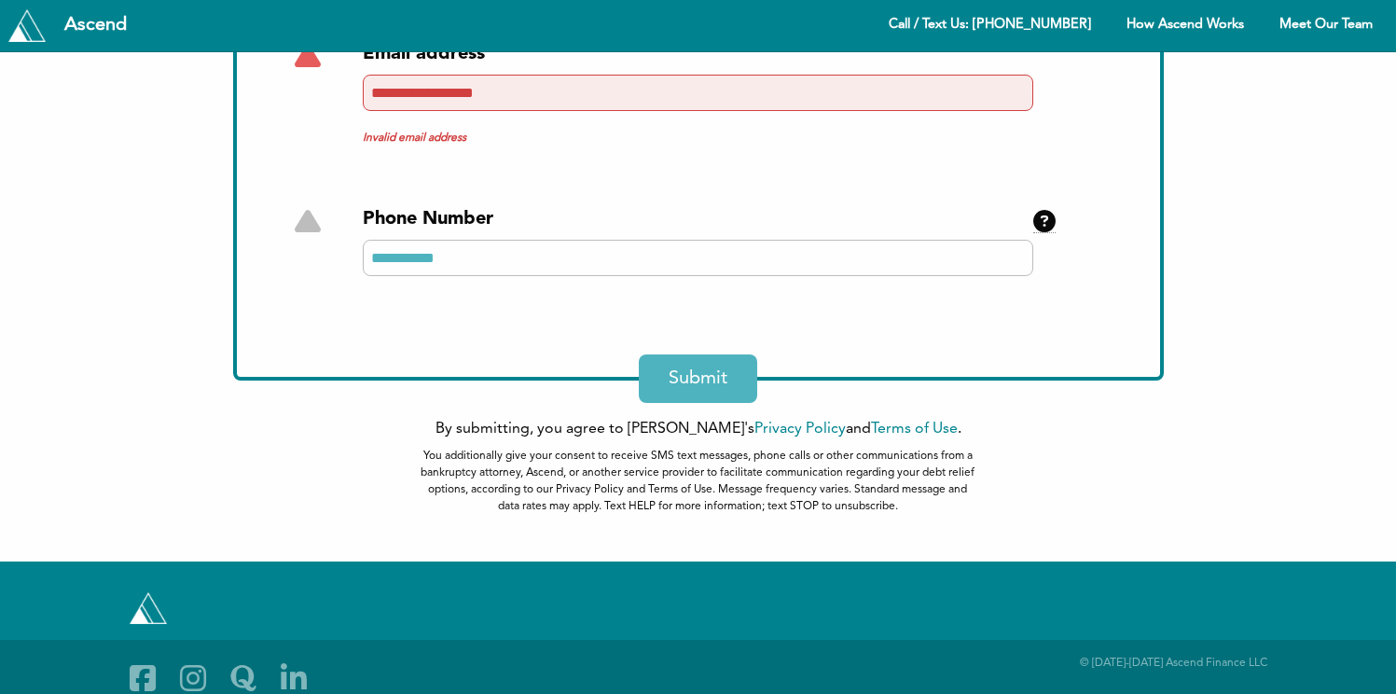 The width and height of the screenshot is (1396, 694). I want to click on a: Privacy Policy, so click(800, 429).